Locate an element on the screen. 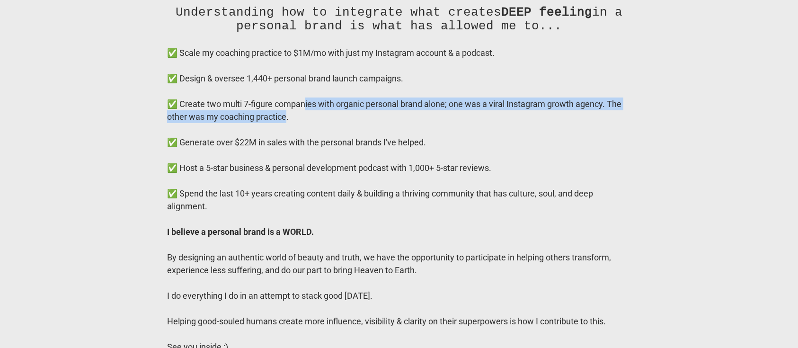 This screenshot has height=348, width=798. div: ✅ Design & oversee 1,440+ personal brand launch campaigns. is located at coordinates (399, 78).